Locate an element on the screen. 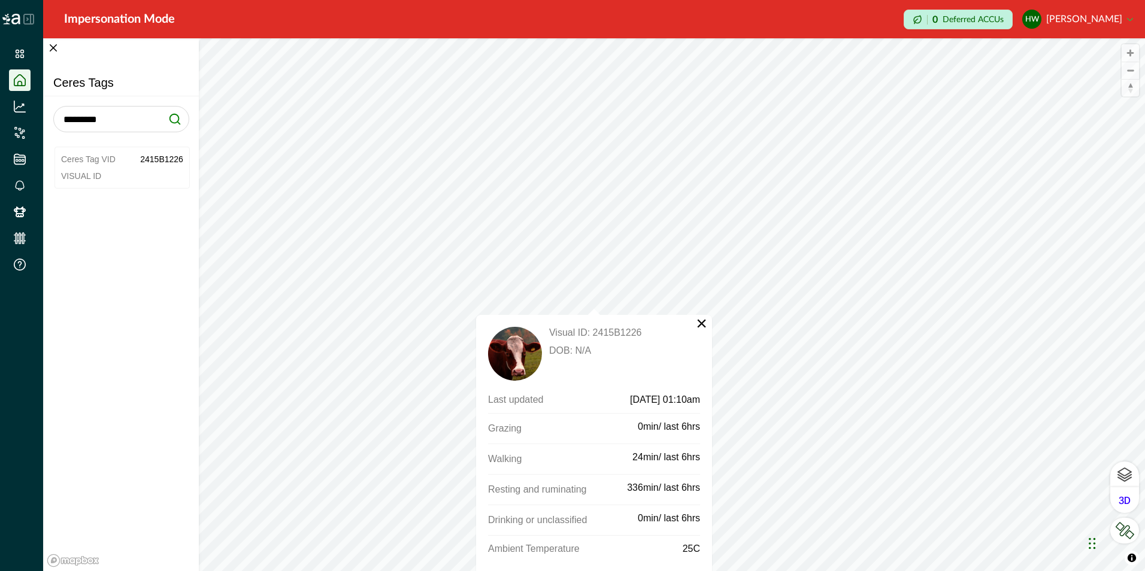  button: Zoom out is located at coordinates (1130, 70).